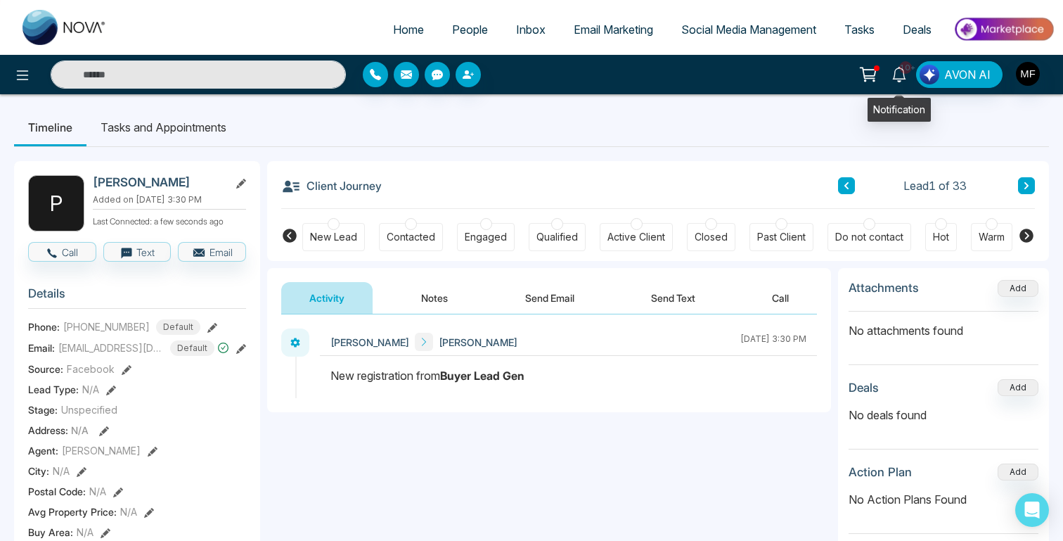 This screenshot has width=1063, height=541. I want to click on span: Phone:, so click(44, 326).